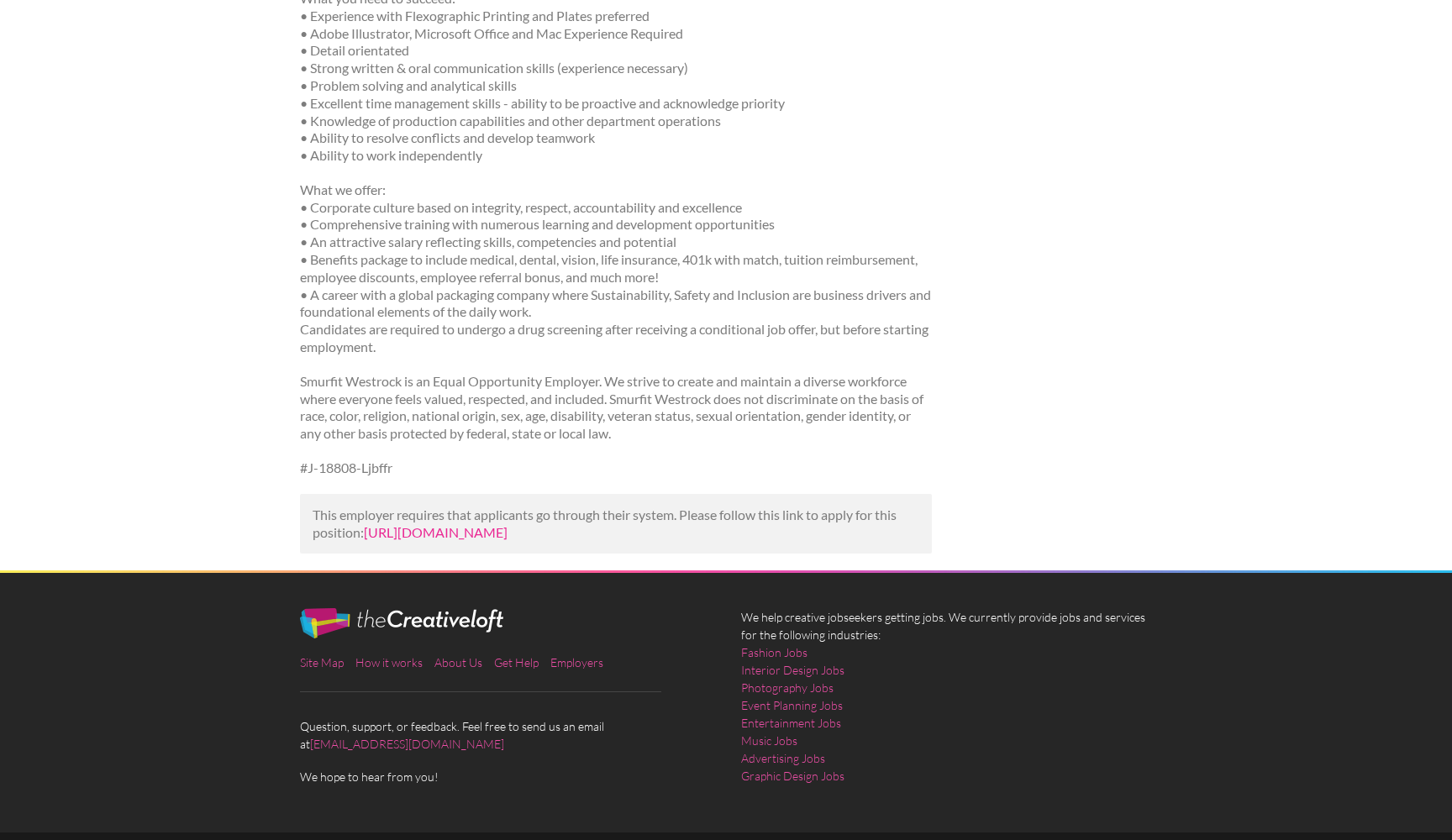 The height and width of the screenshot is (840, 1452). What do you see at coordinates (322, 662) in the screenshot?
I see `a: Site Map` at bounding box center [322, 662].